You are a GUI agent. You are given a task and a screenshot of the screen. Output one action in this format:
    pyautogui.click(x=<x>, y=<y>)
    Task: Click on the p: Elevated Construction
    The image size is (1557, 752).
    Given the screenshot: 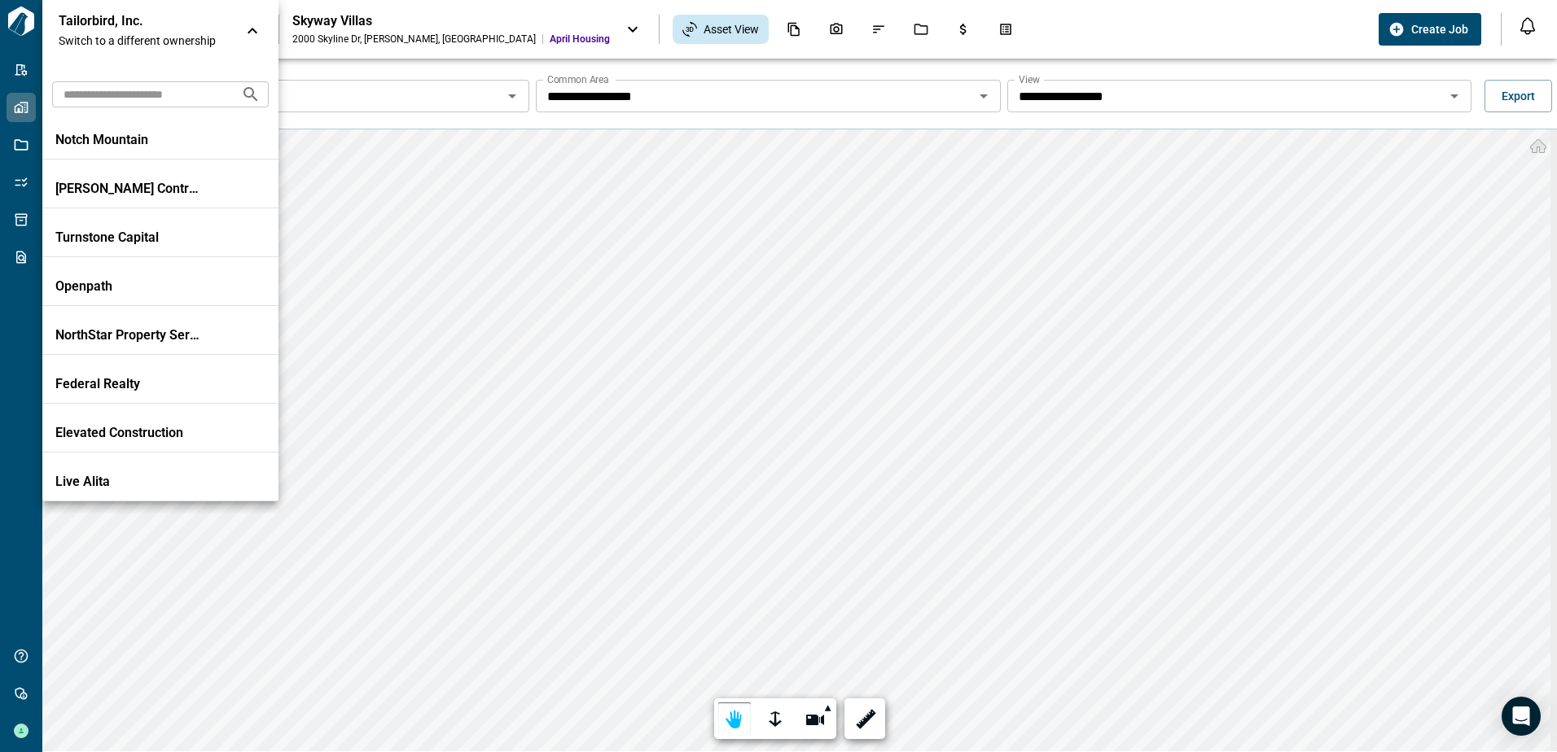 What is the action you would take?
    pyautogui.click(x=129, y=433)
    